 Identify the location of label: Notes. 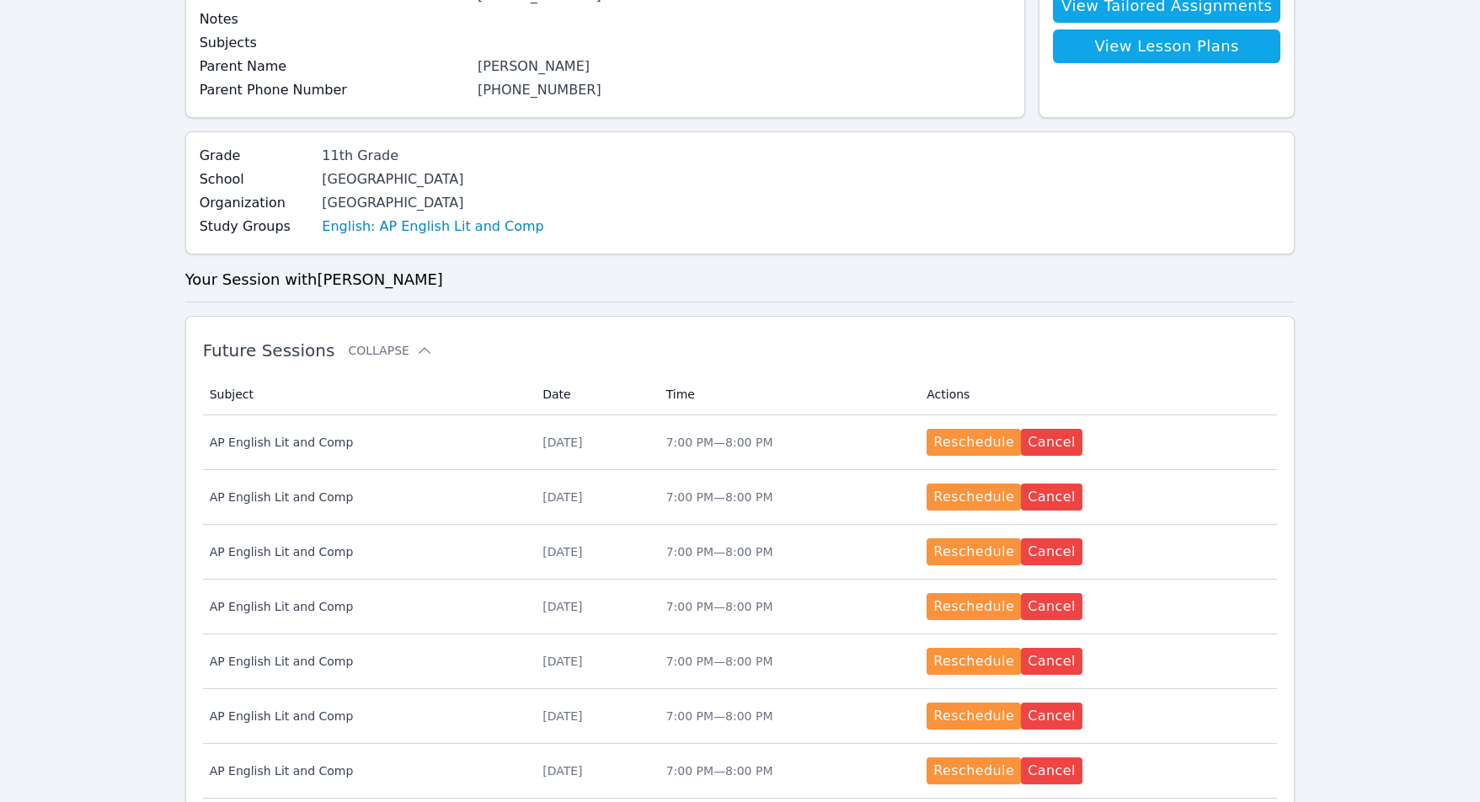
(334, 19).